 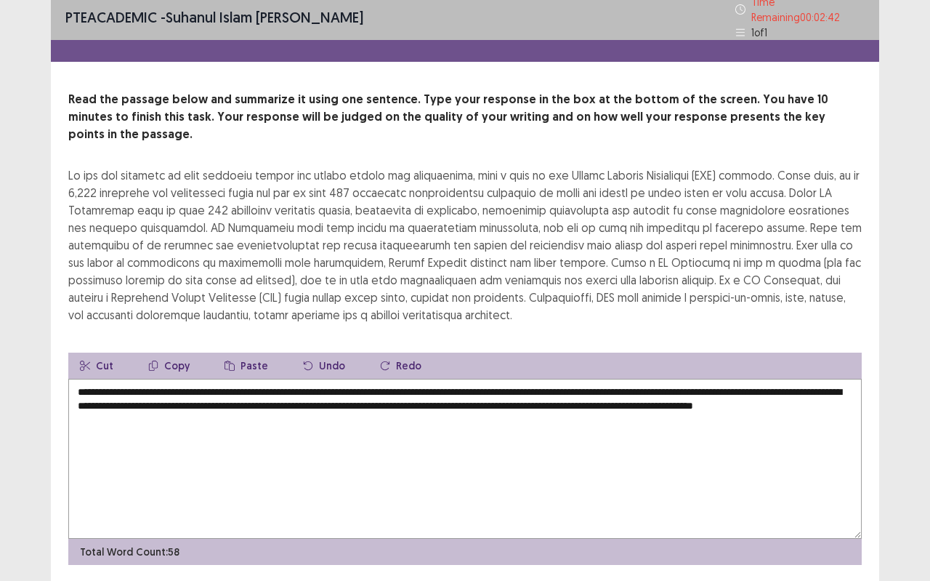 What do you see at coordinates (169, 366) in the screenshot?
I see `button: Copy` at bounding box center [169, 366].